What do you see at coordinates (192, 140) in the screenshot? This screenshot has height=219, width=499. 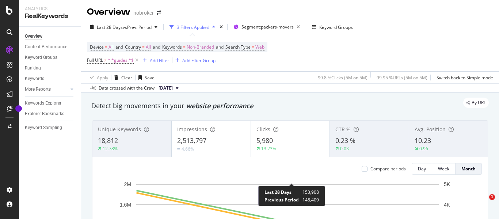 I see `span: 2,513,797` at bounding box center [192, 140].